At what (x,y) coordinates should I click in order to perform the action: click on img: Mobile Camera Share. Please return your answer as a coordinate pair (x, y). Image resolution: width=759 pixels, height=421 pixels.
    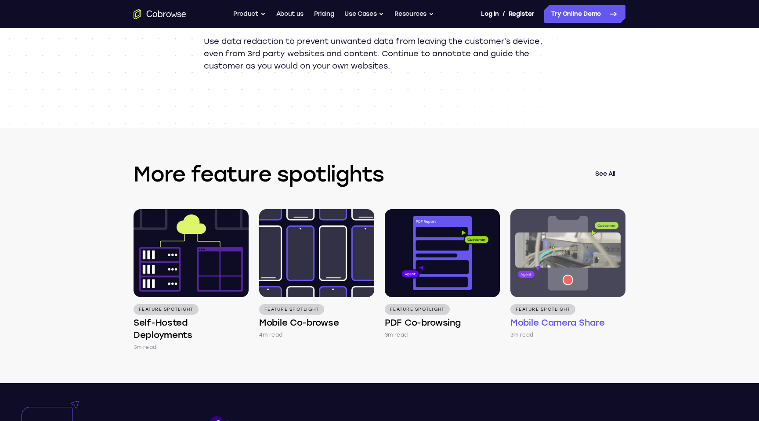
    Looking at the image, I should click on (568, 253).